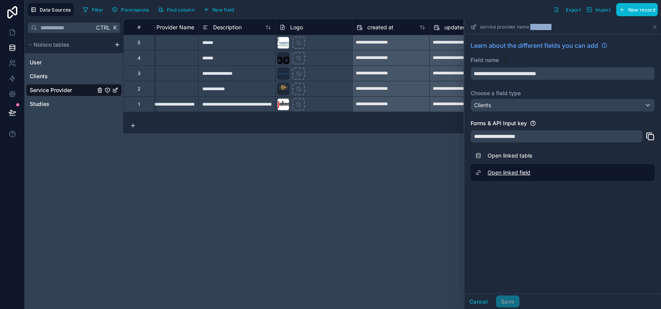  What do you see at coordinates (218, 10) in the screenshot?
I see `button: New field` at bounding box center [218, 10].